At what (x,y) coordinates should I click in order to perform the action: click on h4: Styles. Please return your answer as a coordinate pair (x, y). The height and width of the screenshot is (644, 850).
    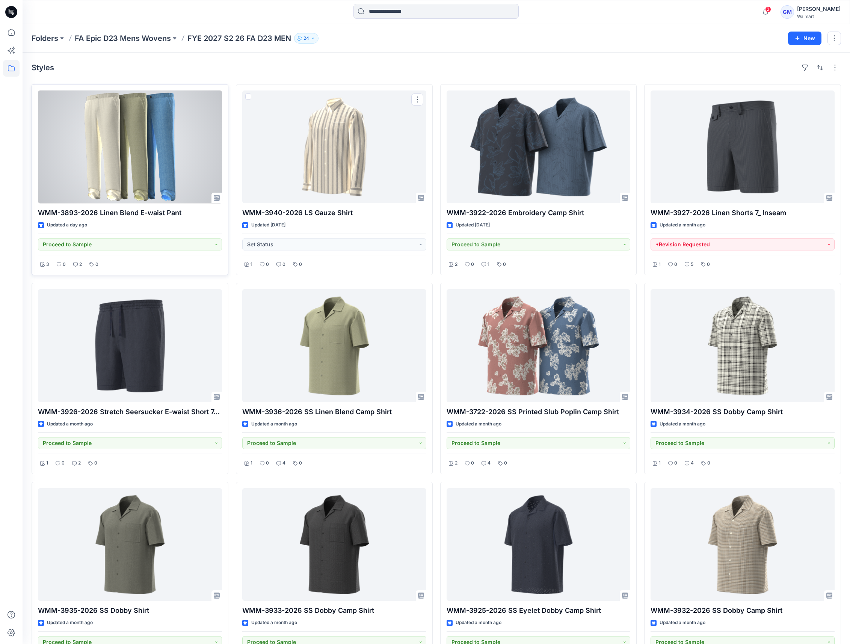
    Looking at the image, I should click on (43, 68).